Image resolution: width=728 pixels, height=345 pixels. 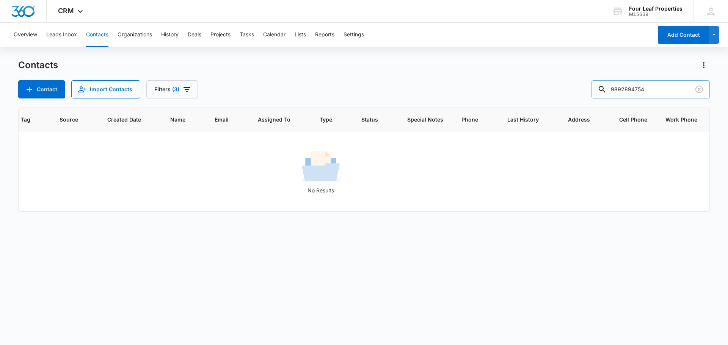 I want to click on span: Special Notes, so click(x=425, y=119).